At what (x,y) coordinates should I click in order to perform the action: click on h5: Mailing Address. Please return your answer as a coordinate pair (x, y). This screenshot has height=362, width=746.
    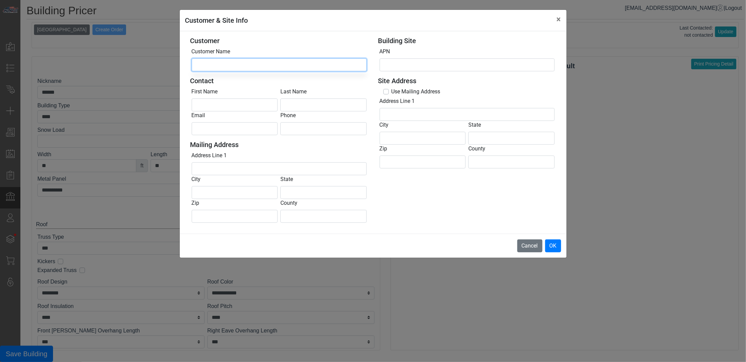
    Looking at the image, I should click on (279, 145).